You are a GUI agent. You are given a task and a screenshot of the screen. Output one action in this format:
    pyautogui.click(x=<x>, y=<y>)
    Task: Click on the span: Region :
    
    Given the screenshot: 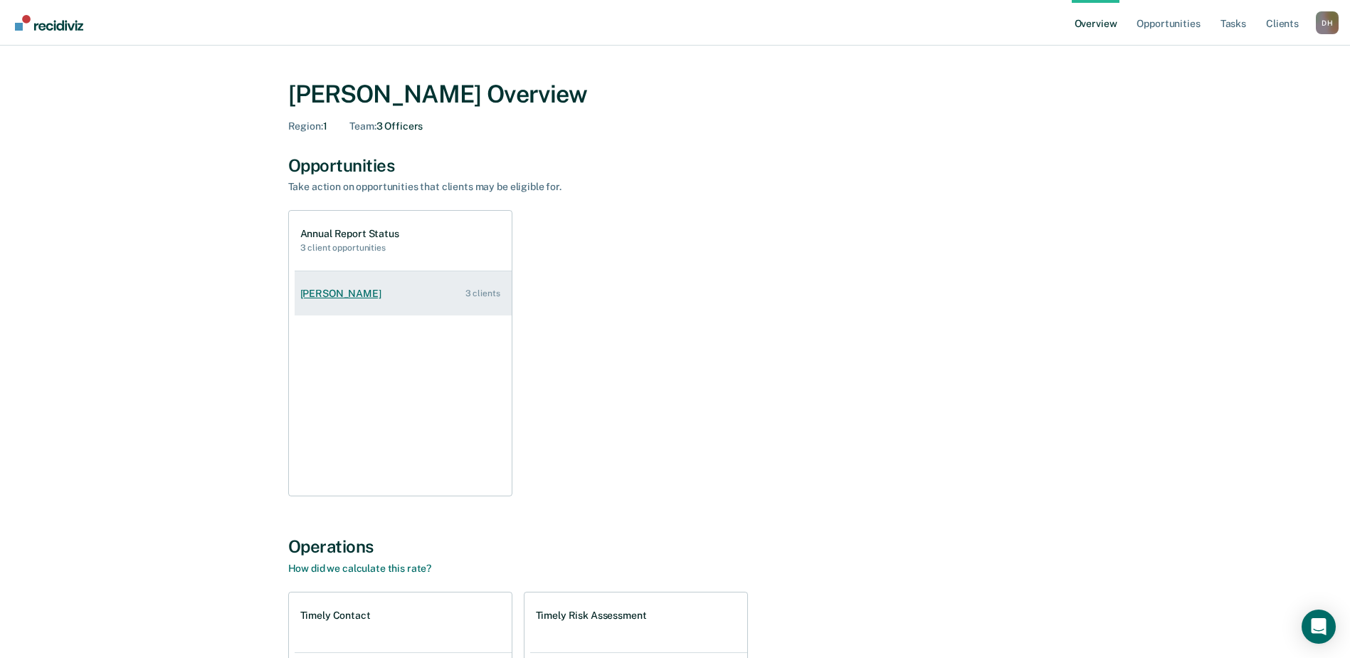 What is the action you would take?
    pyautogui.click(x=305, y=126)
    